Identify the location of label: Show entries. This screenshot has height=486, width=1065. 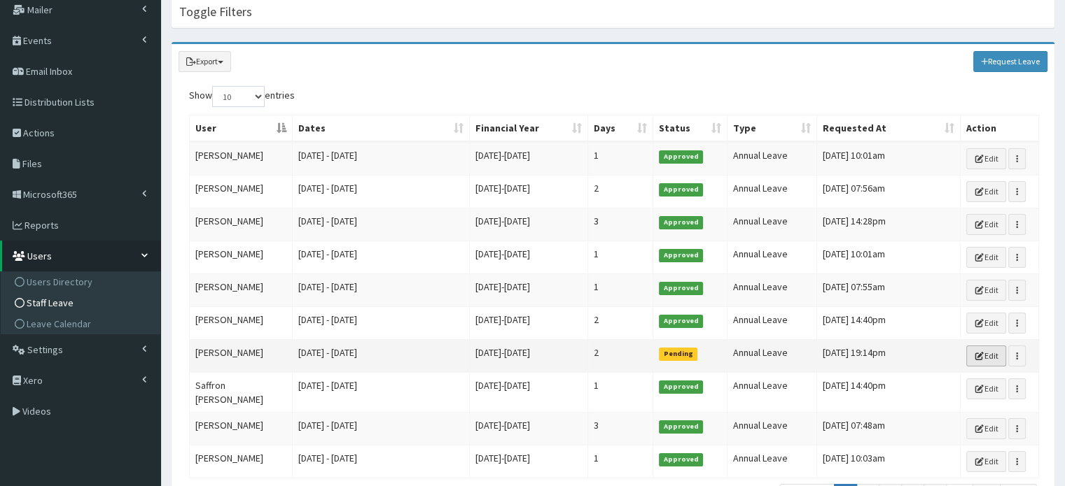
(241, 97).